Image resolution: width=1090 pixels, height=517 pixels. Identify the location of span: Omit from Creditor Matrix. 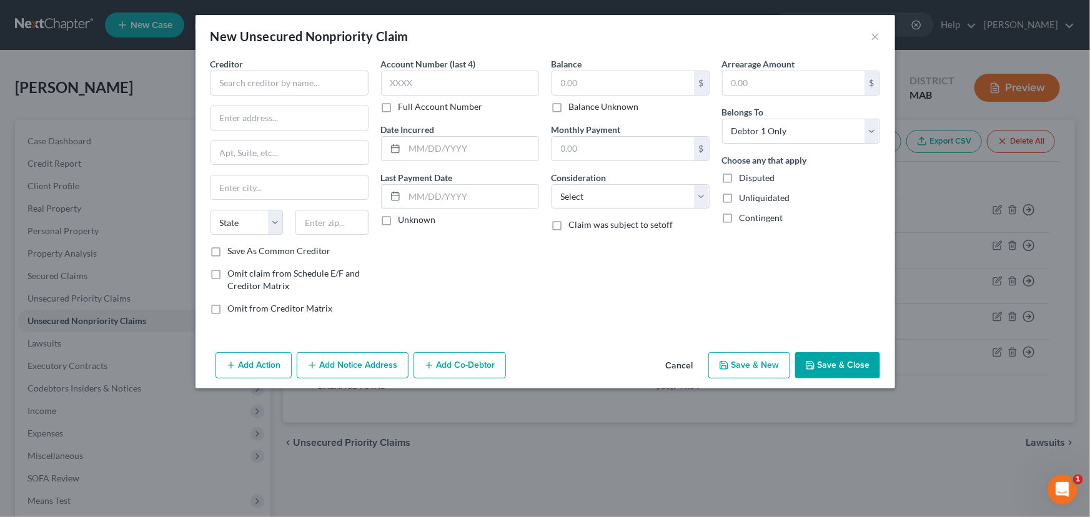
(280, 308).